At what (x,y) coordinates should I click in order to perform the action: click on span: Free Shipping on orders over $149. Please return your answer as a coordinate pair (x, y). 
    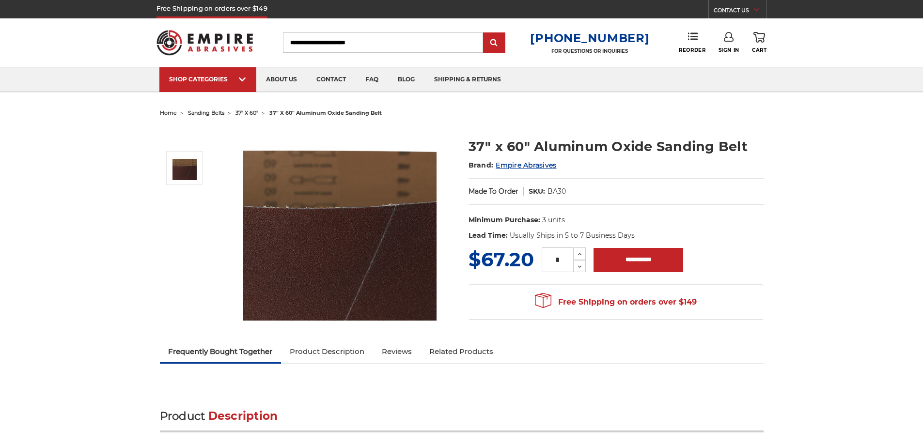
    Looking at the image, I should click on (616, 302).